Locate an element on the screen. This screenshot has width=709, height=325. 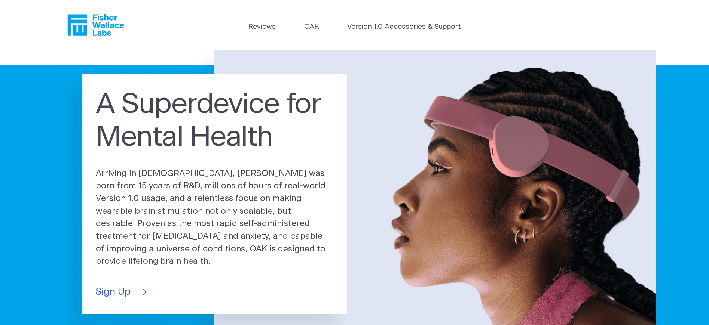
a: OAK is located at coordinates (311, 27).